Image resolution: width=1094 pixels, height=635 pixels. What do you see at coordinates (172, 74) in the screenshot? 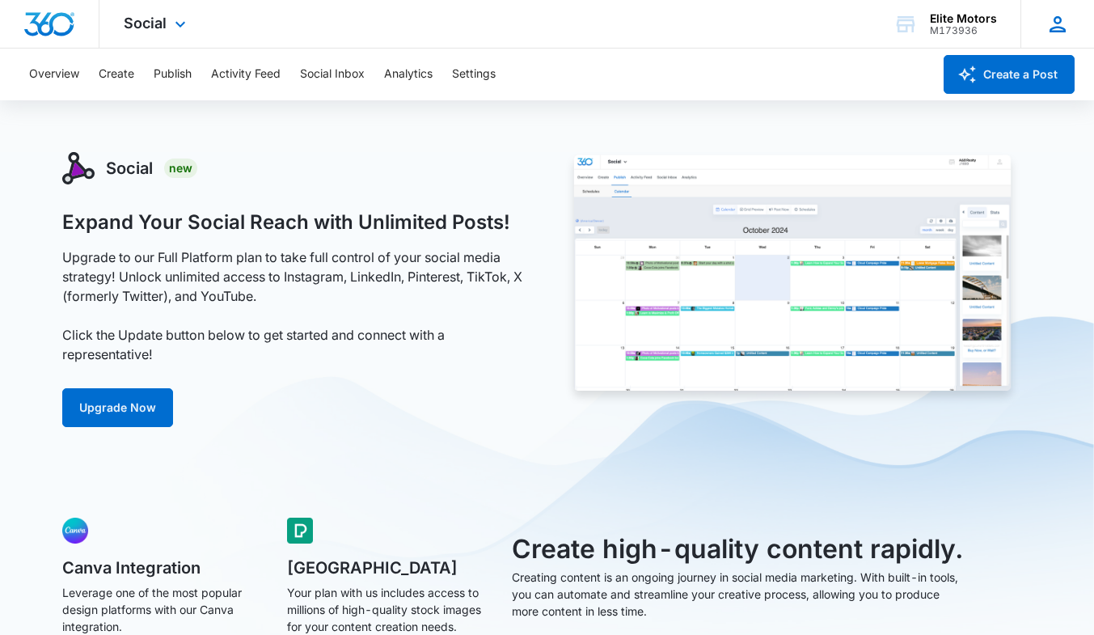
I see `button: Publish` at bounding box center [172, 74].